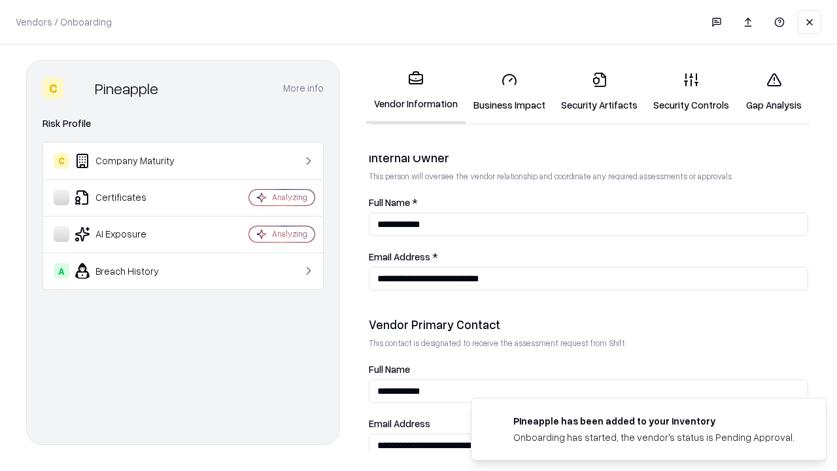 This screenshot has height=471, width=837. What do you see at coordinates (131, 197) in the screenshot?
I see `div: Certificates` at bounding box center [131, 197].